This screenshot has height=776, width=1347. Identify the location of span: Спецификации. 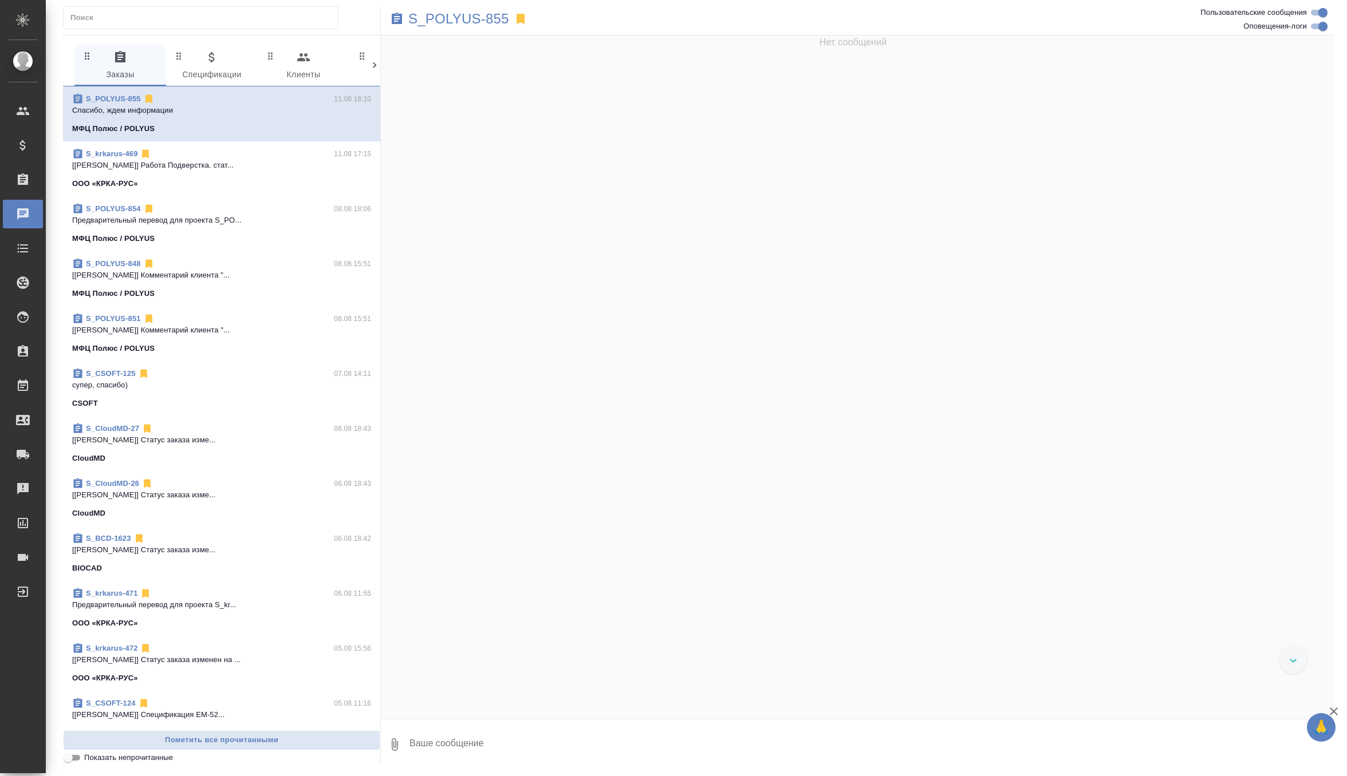
(212, 66).